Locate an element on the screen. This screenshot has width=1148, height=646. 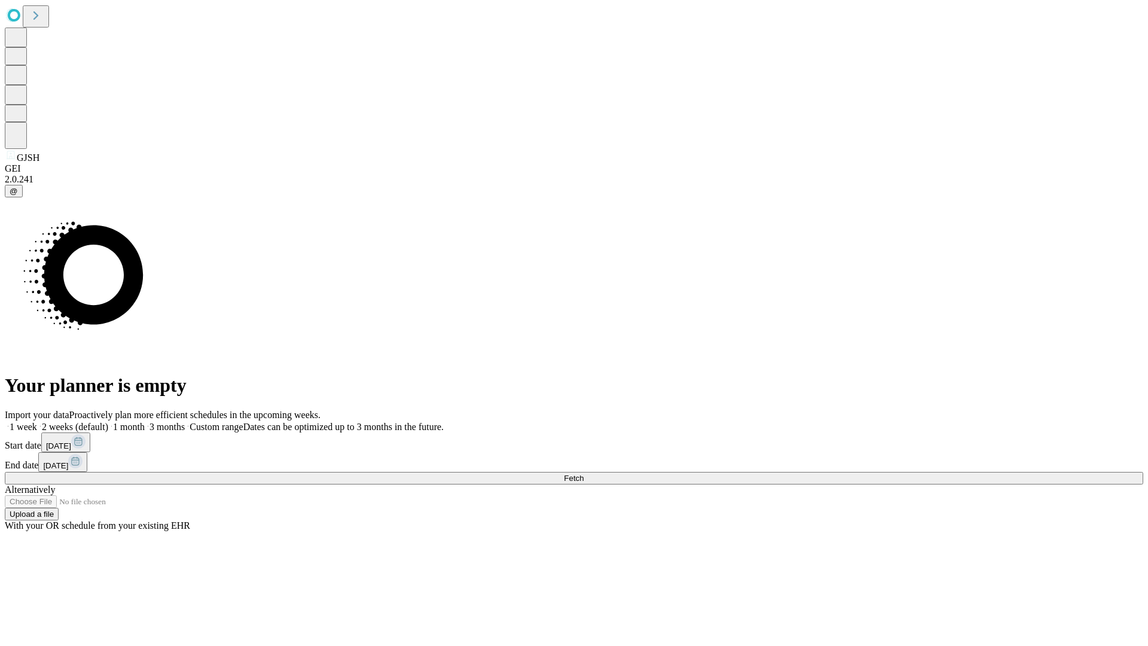
span: Proactively plan more efficient schedules in the upcoming weeks. is located at coordinates (195, 414).